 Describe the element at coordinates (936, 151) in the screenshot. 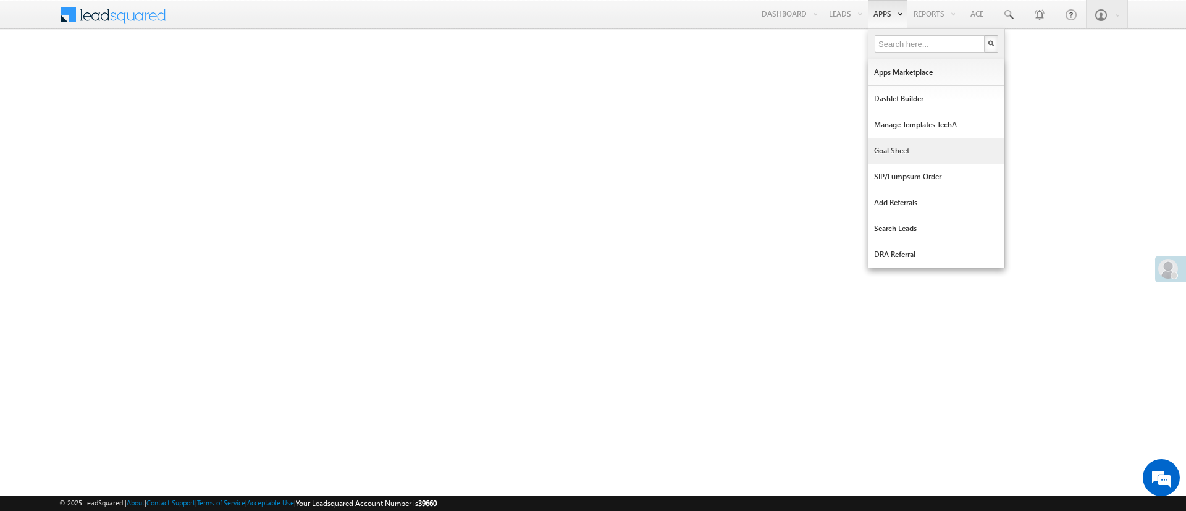

I see `a: Goal Sheet` at that location.